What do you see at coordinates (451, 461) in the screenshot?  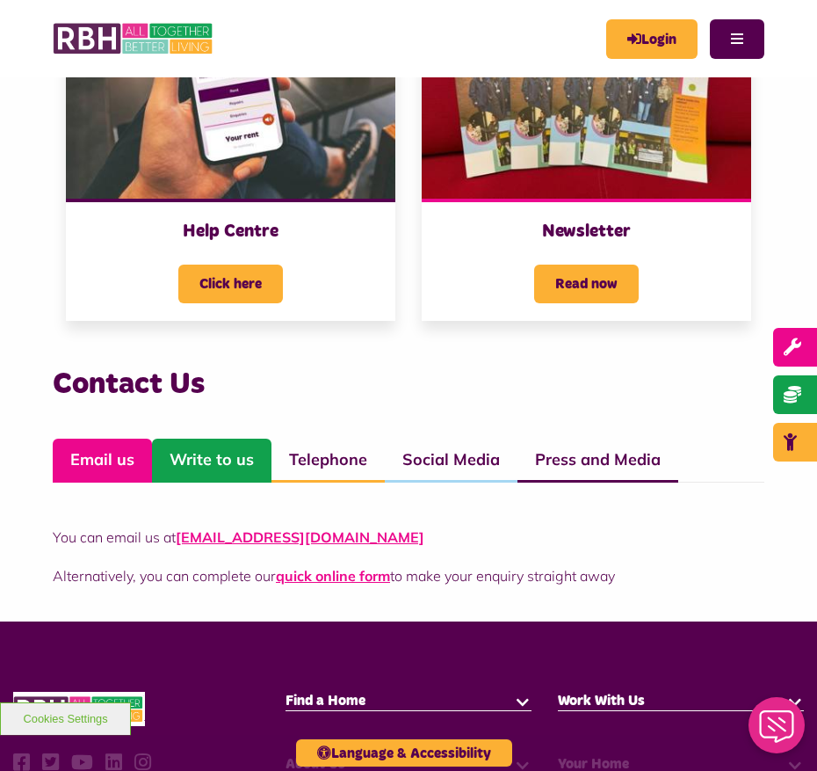 I see `a: Social Media` at bounding box center [451, 461].